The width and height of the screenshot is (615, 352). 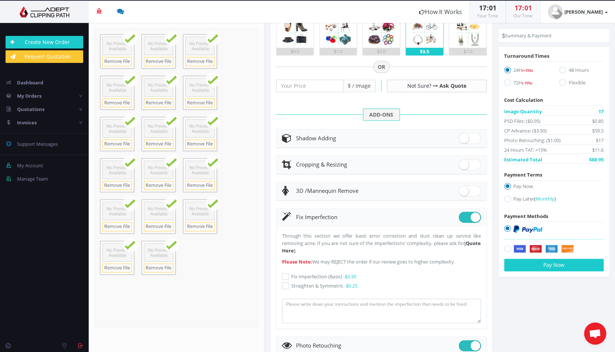 I want to click on span: Turnaround Times, so click(x=527, y=56).